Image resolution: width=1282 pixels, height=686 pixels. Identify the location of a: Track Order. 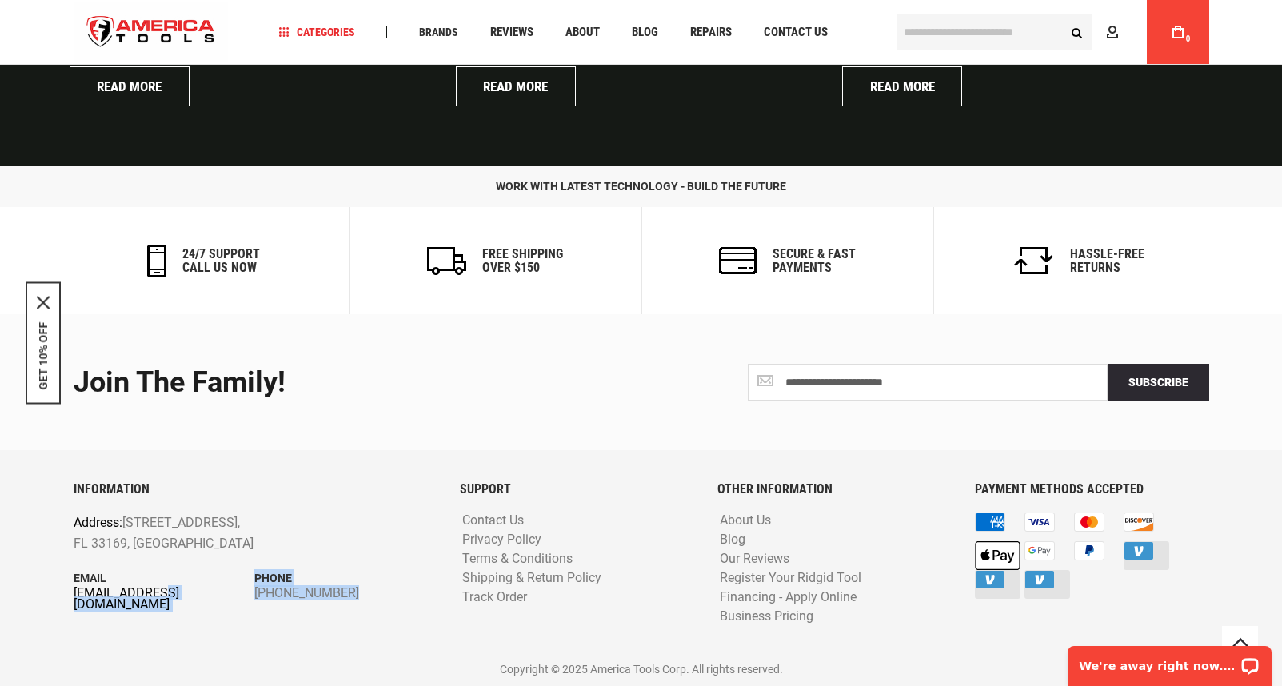
(494, 598).